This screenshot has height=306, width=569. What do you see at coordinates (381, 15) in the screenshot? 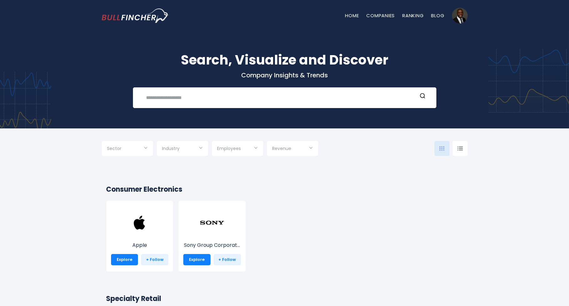
I see `a: Companies` at bounding box center [381, 15].